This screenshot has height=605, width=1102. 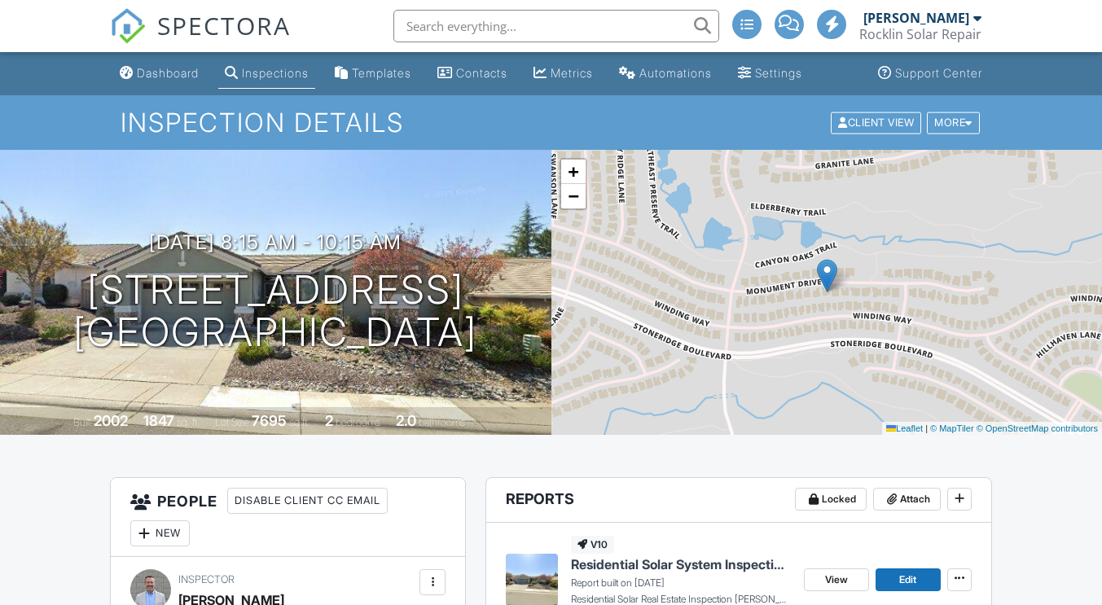 I want to click on span: Lot Size, so click(x=232, y=422).